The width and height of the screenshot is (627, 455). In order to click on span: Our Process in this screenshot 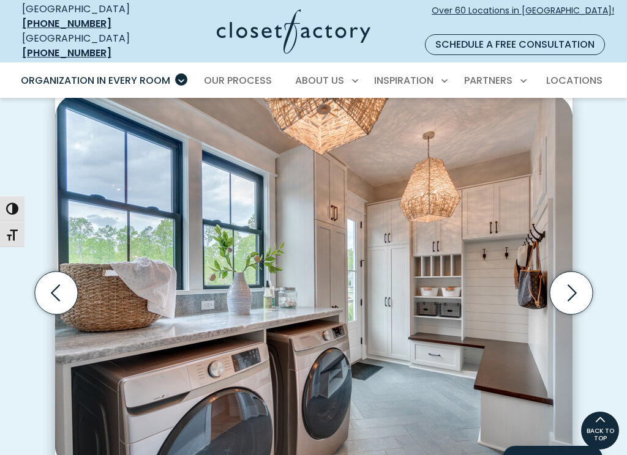, I will do `click(237, 80)`.